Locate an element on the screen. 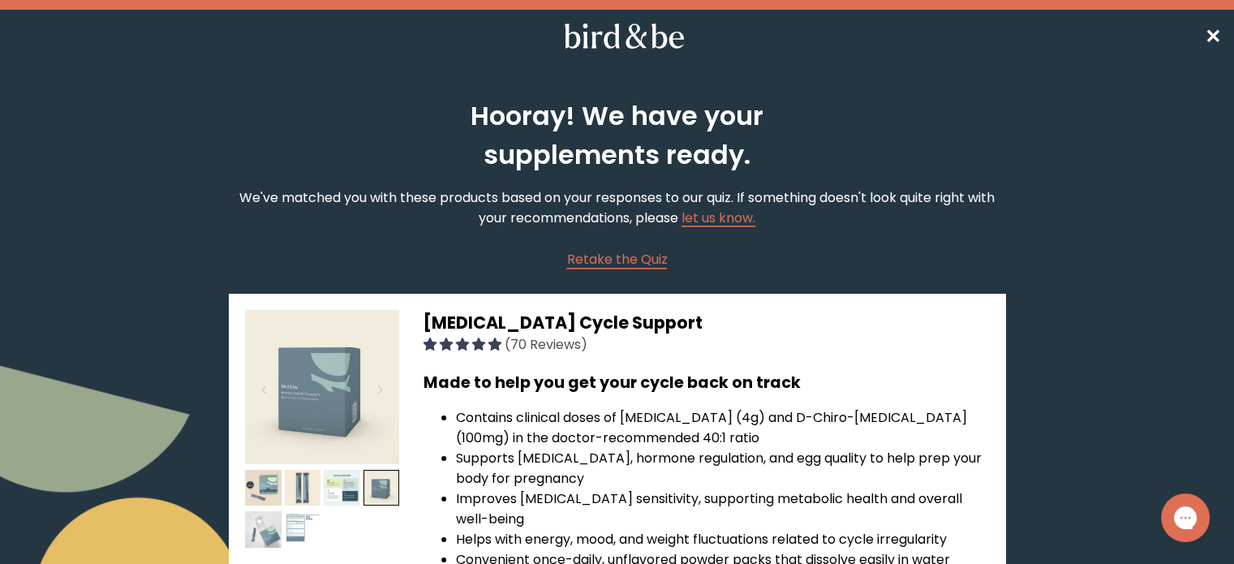 This screenshot has width=1234, height=564. h2: Hooray! We have your supplements ready. is located at coordinates (617, 135).